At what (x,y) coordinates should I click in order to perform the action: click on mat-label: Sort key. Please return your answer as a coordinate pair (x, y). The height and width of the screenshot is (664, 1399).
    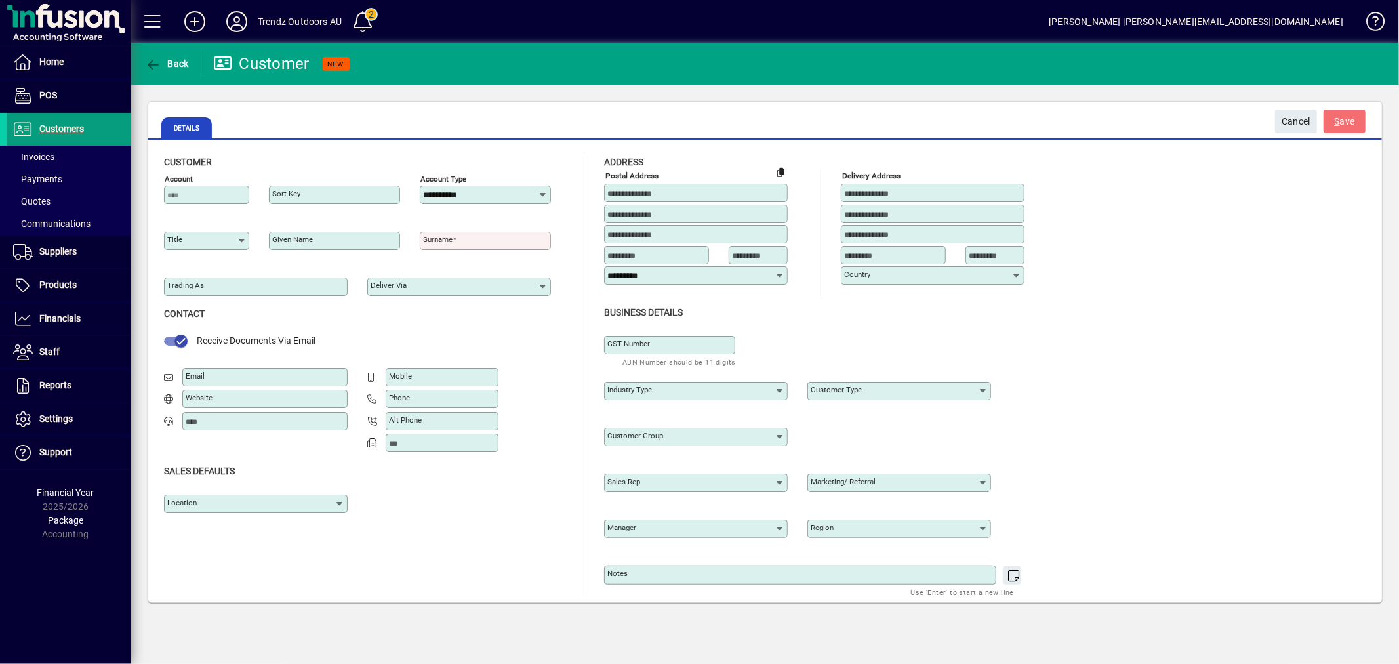
    Looking at the image, I should click on (286, 194).